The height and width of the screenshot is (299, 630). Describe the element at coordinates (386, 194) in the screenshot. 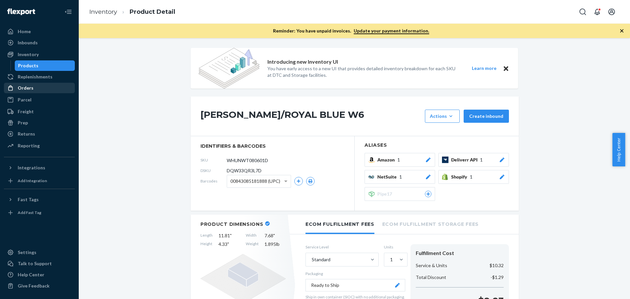

I see `span: Pipe17` at that location.